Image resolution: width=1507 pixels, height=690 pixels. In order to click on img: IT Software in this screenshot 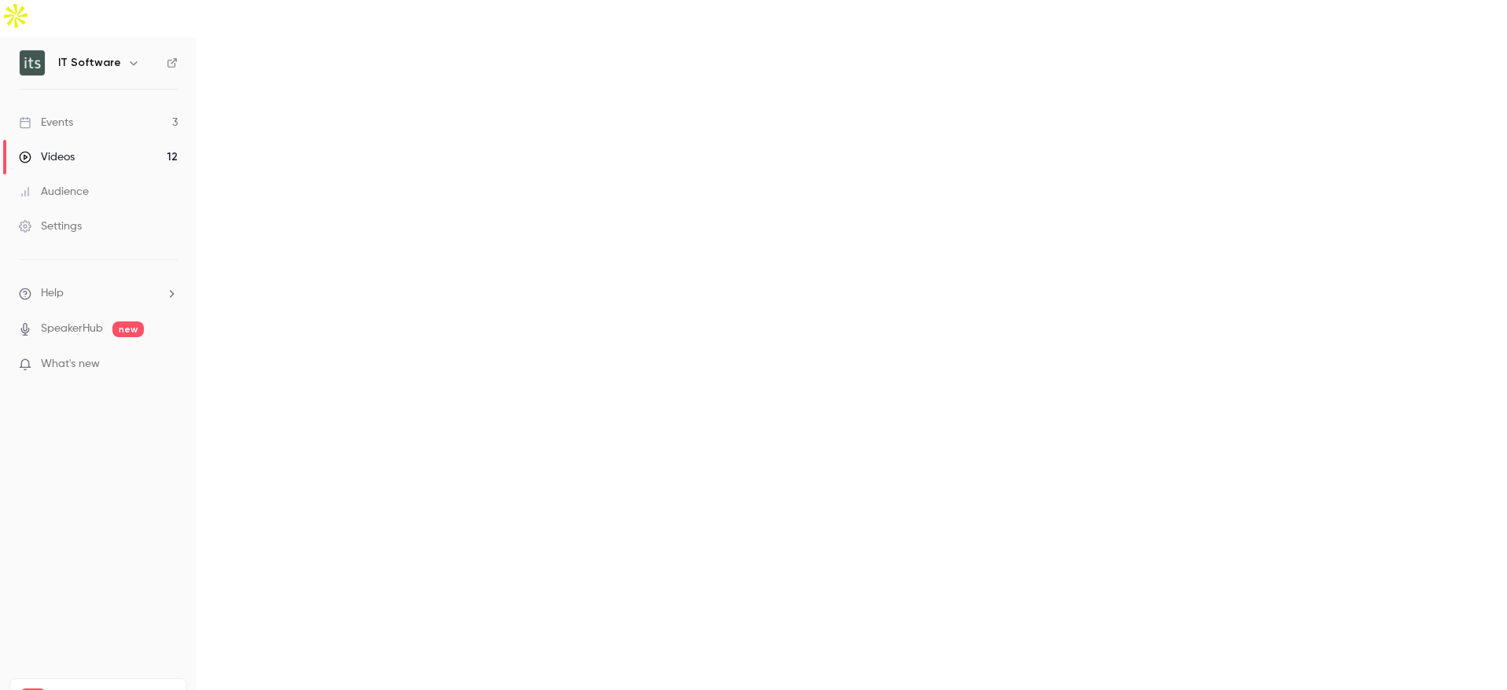, I will do `click(32, 63)`.